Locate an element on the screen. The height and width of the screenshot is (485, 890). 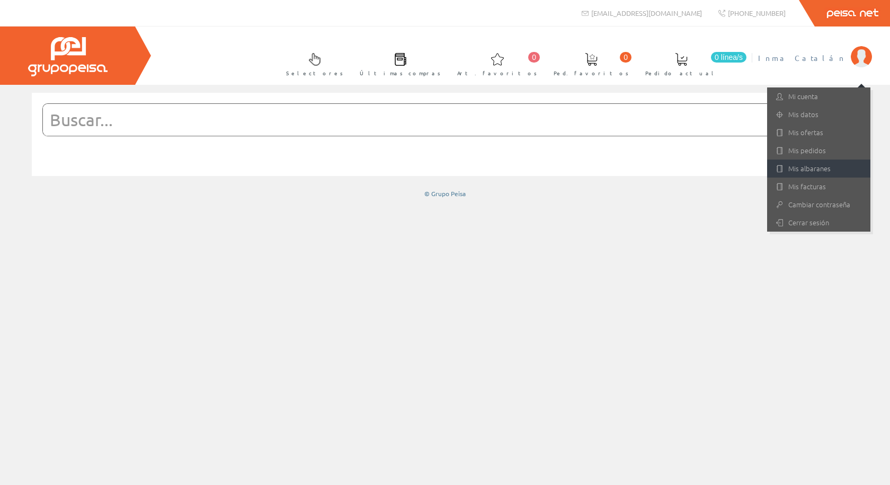
a: Mis pedidos is located at coordinates (818, 150).